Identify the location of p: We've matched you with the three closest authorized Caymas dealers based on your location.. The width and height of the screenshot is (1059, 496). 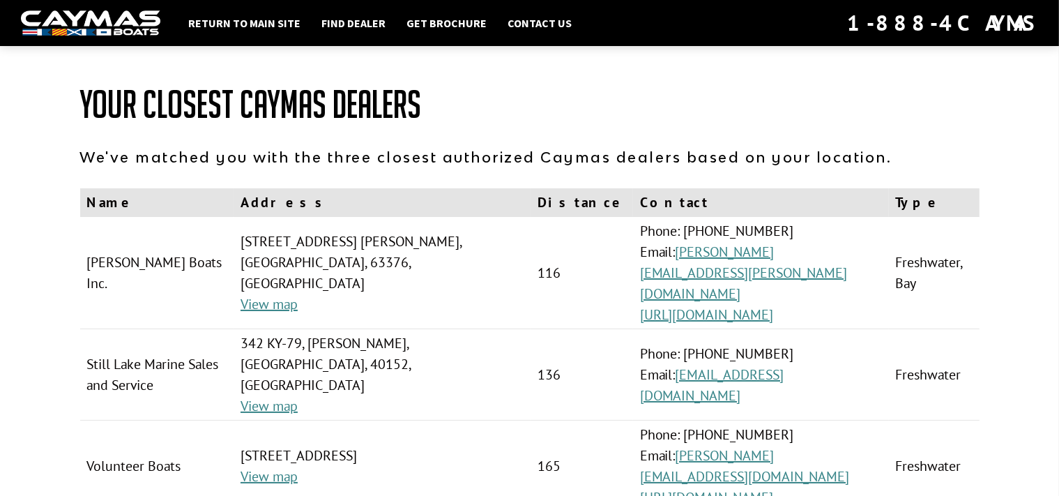
(530, 157).